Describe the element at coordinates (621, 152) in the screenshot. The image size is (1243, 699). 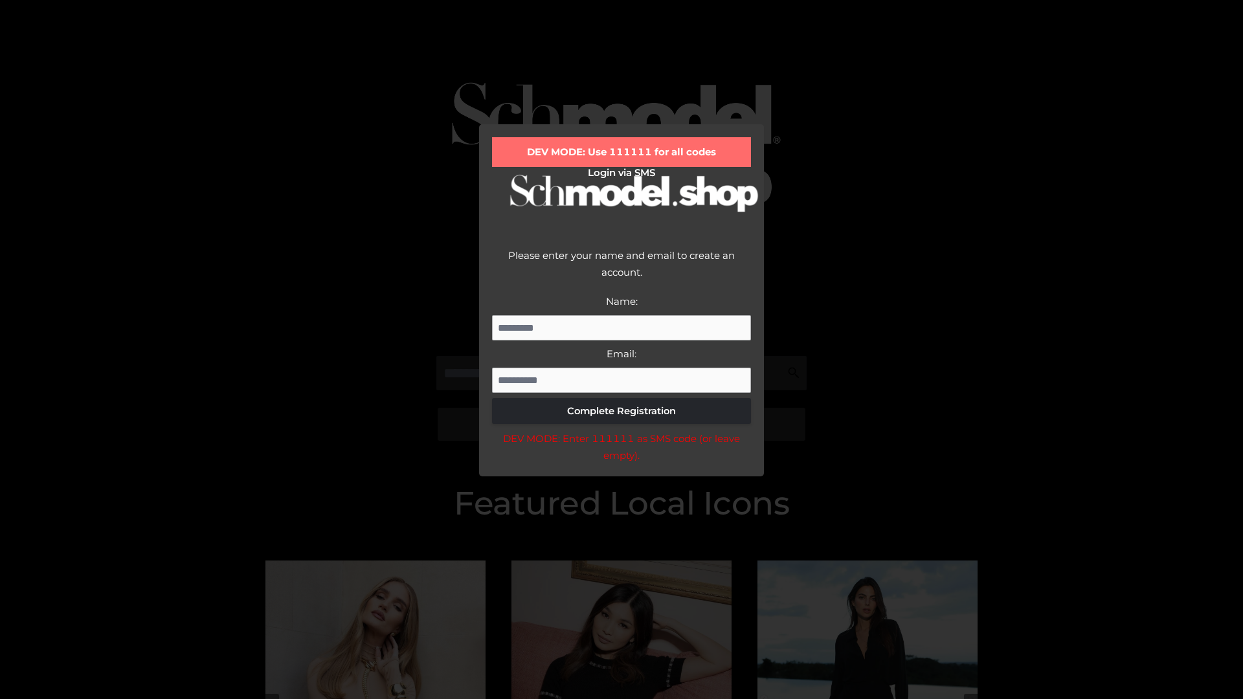
I see `div: DEV MODE: Use 111111 for all codes` at that location.